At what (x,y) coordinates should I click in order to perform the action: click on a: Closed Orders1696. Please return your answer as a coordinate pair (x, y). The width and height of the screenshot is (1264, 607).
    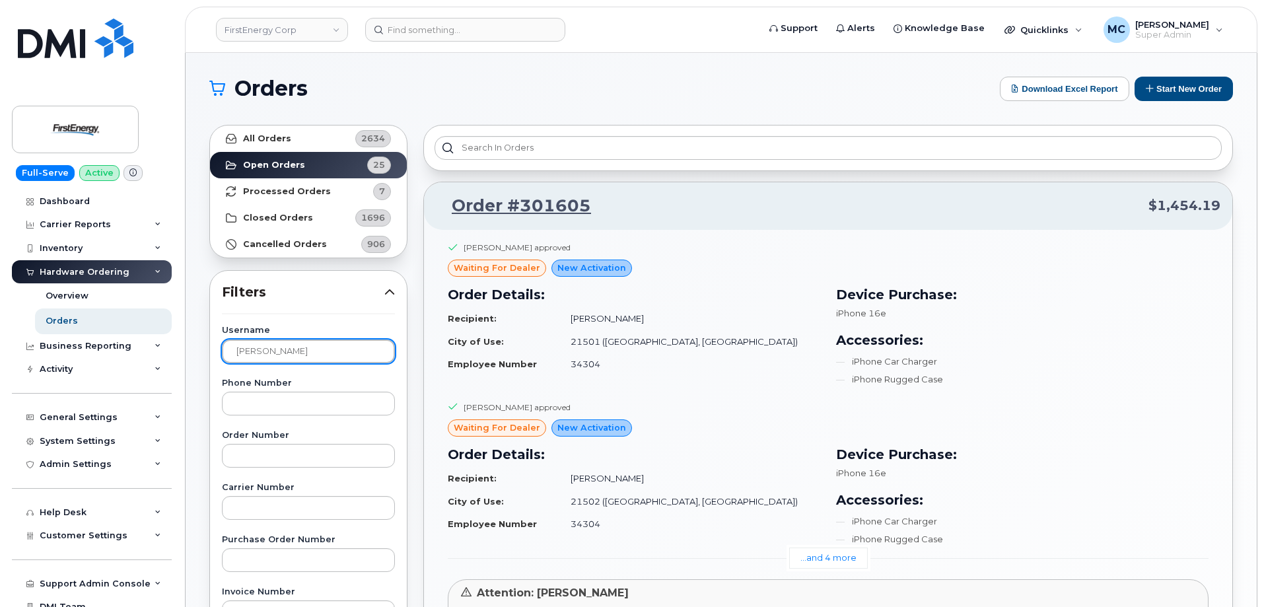
    Looking at the image, I should click on (308, 218).